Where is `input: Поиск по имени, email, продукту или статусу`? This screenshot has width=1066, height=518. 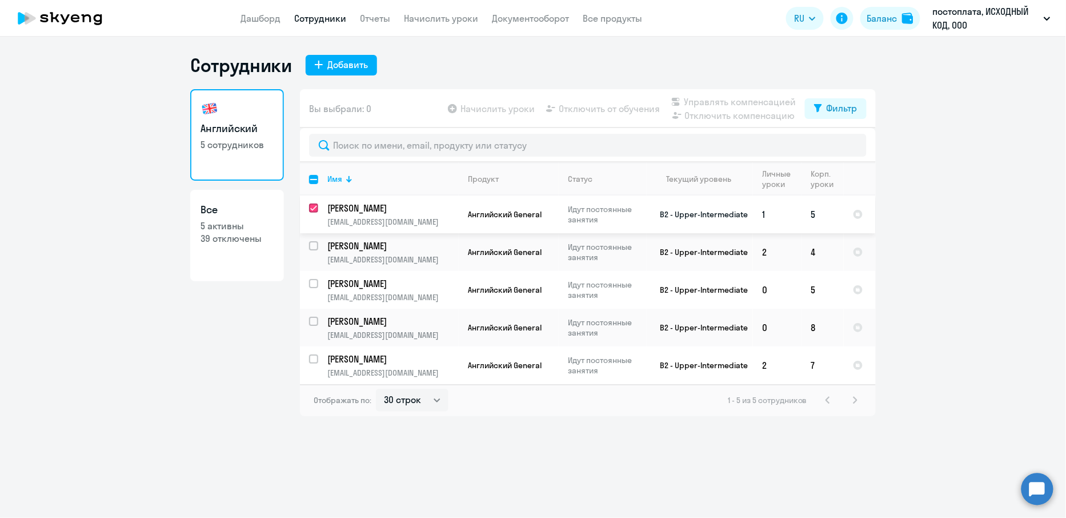
input: Поиск по имени, email, продукту или статусу is located at coordinates (588, 145).